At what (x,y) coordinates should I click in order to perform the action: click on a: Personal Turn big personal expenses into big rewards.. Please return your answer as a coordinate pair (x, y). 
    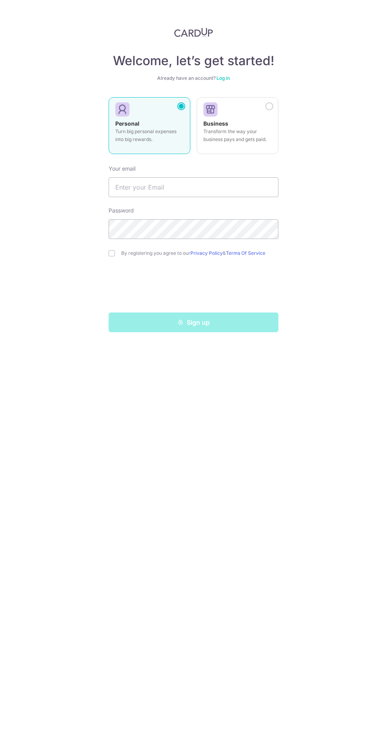
    Looking at the image, I should click on (149, 128).